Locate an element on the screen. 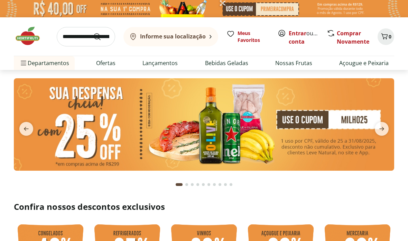 The width and height of the screenshot is (408, 241). a: Meus Favoritos is located at coordinates (248, 37).